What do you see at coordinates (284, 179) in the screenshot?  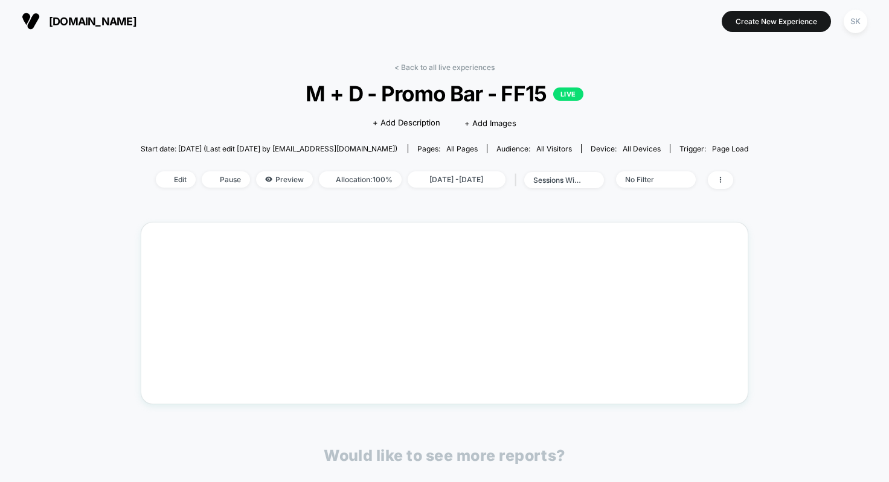 I see `span: Preview` at bounding box center [284, 179].